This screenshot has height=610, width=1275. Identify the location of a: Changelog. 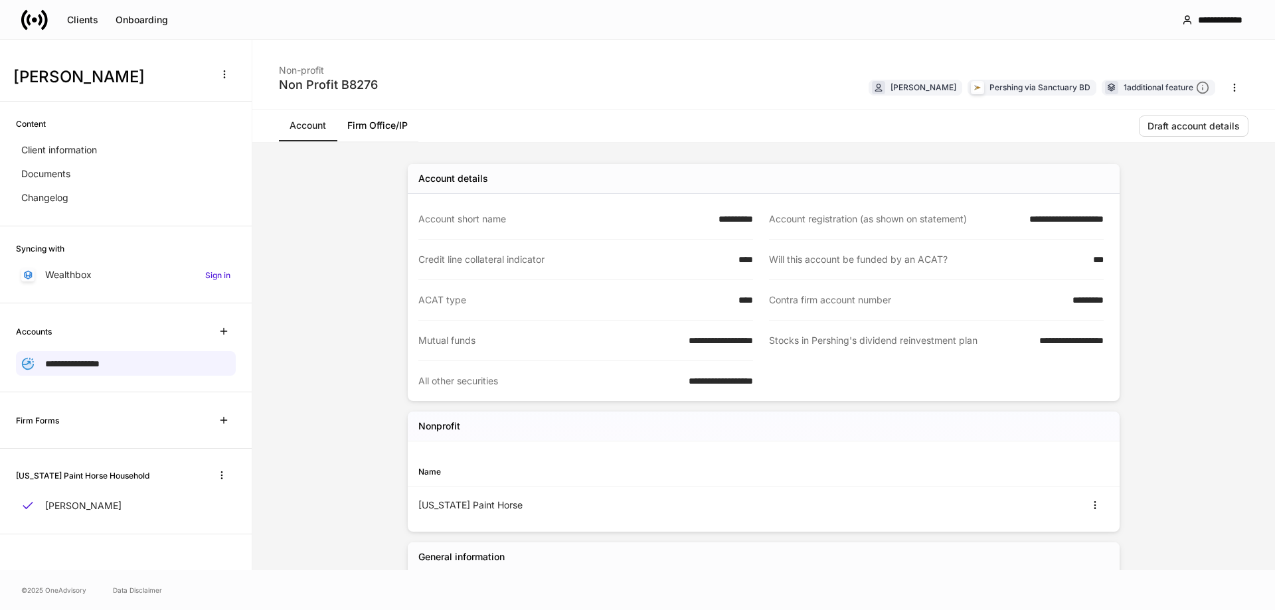
(126, 198).